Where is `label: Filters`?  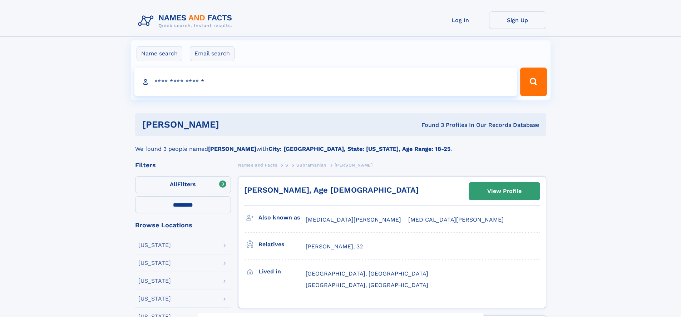
label: Filters is located at coordinates (183, 185).